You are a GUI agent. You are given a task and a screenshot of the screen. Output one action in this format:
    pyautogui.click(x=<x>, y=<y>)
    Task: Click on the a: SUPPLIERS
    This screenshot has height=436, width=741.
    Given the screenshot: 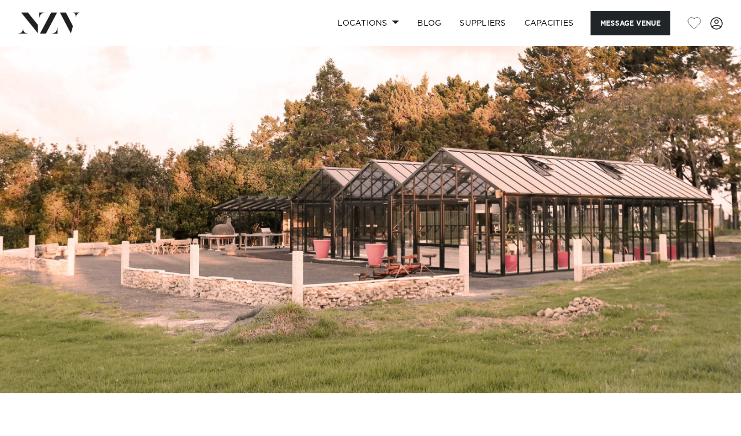 What is the action you would take?
    pyautogui.click(x=482, y=23)
    